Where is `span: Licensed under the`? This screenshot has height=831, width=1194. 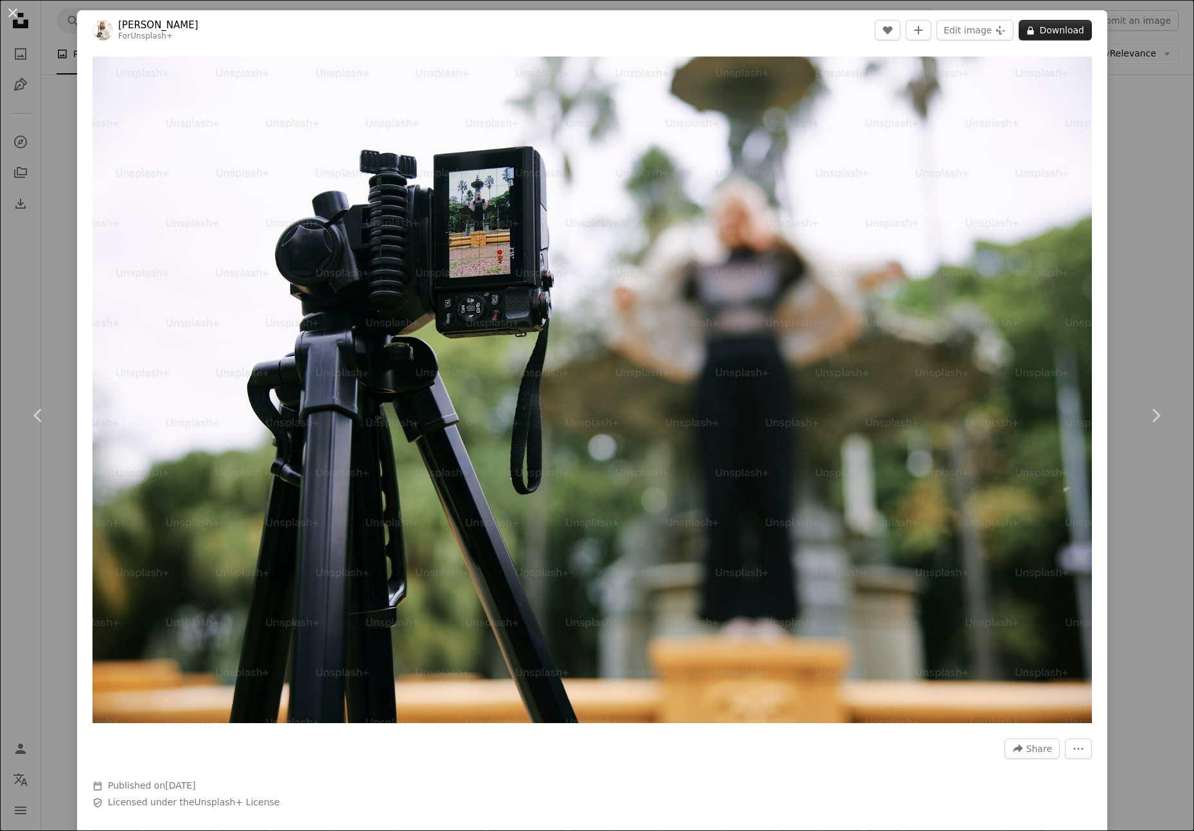
span: Licensed under the is located at coordinates (193, 803).